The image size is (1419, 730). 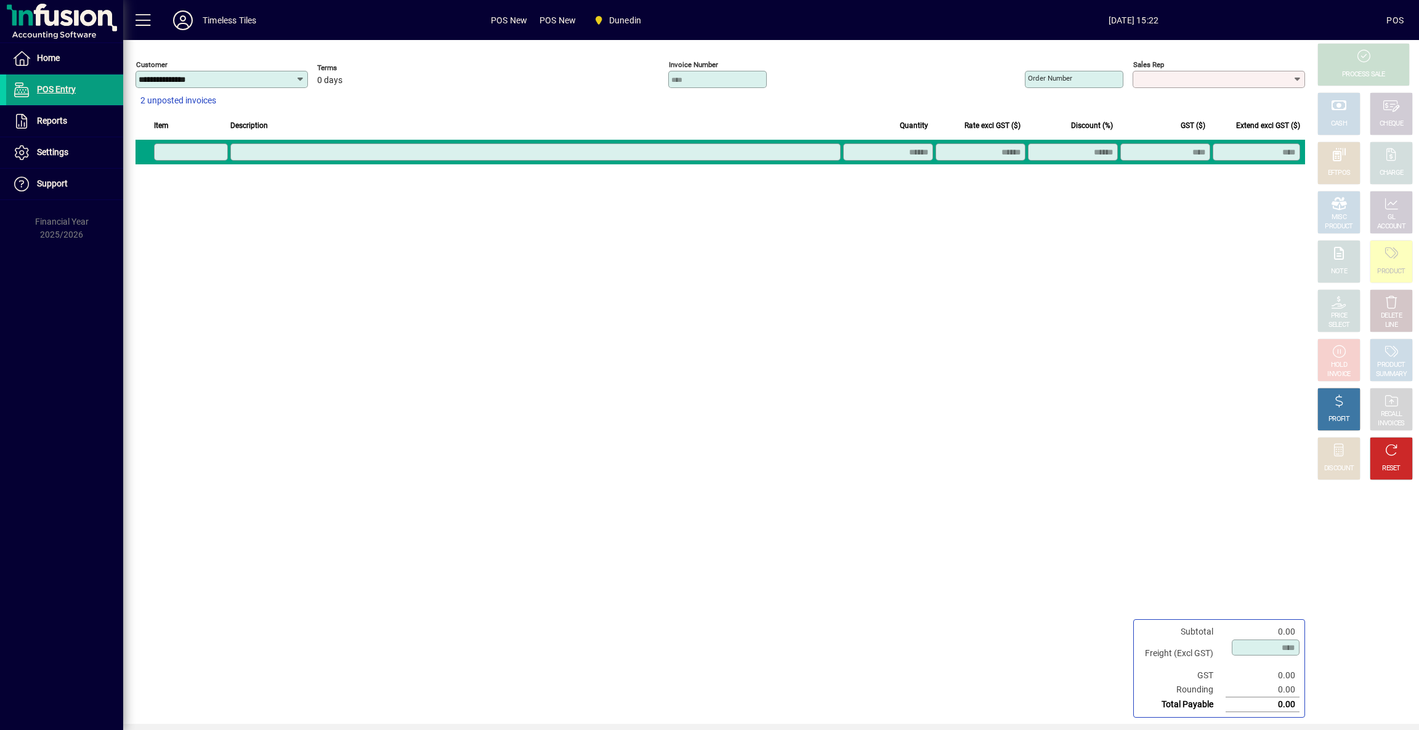 I want to click on div: RESET, so click(x=1391, y=469).